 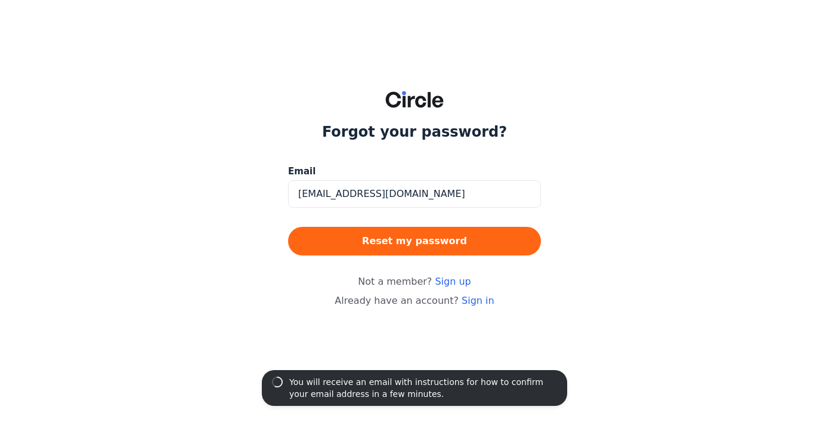 What do you see at coordinates (302, 171) in the screenshot?
I see `span: Email` at bounding box center [302, 171].